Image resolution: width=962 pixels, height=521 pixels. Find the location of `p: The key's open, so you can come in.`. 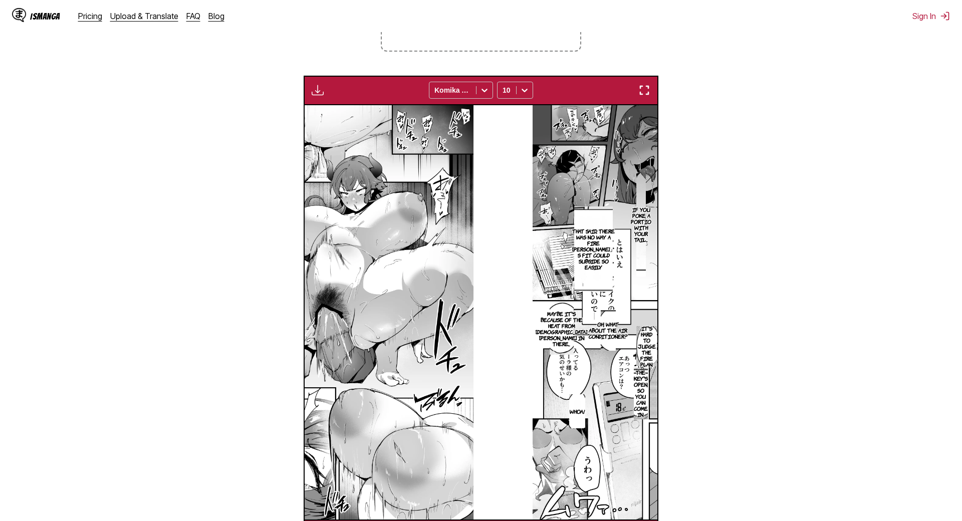

p: The key's open, so you can come in. is located at coordinates (641, 393).